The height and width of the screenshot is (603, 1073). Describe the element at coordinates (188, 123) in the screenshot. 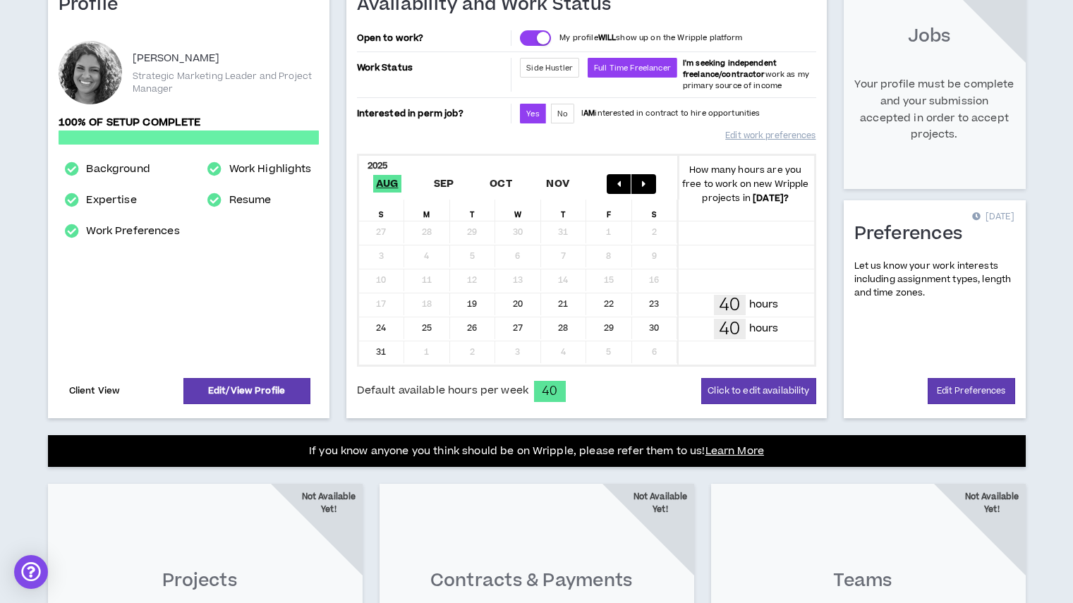

I see `p: 100% of setup complete` at that location.